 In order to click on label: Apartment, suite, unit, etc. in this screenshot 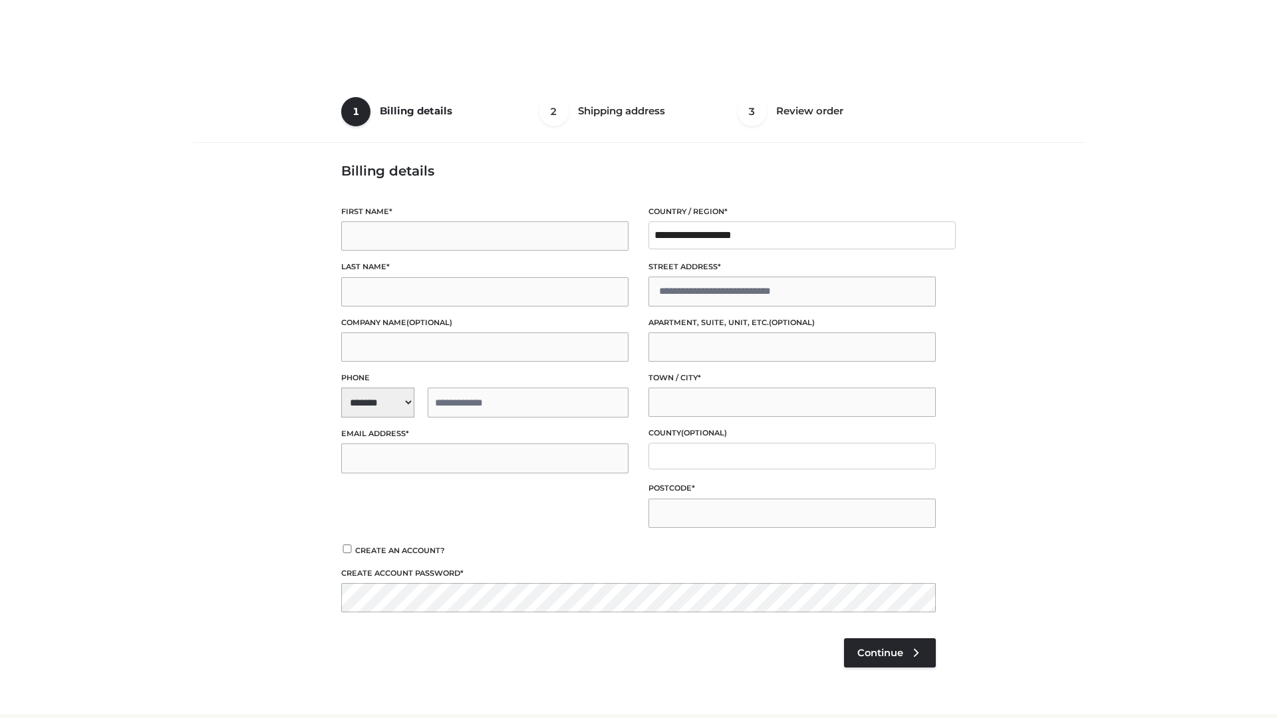, I will do `click(792, 322)`.